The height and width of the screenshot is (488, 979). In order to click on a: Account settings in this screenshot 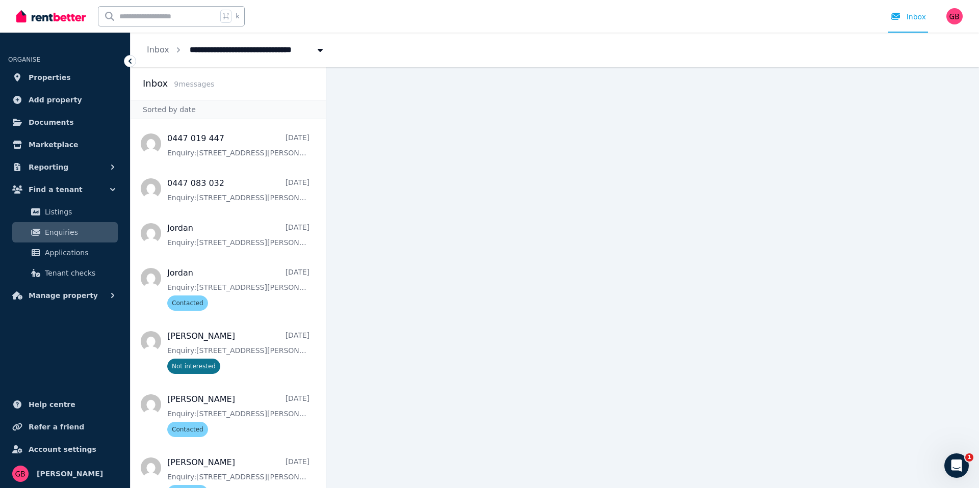, I will do `click(65, 450)`.